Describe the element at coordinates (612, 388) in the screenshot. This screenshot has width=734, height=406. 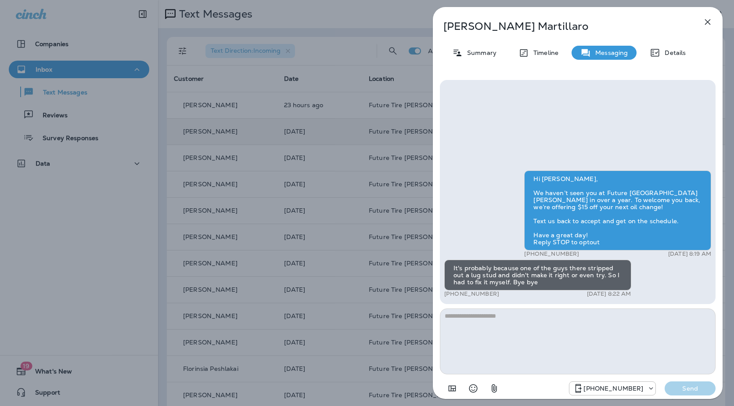
I see `div: +1 (928) 232-1970` at that location.